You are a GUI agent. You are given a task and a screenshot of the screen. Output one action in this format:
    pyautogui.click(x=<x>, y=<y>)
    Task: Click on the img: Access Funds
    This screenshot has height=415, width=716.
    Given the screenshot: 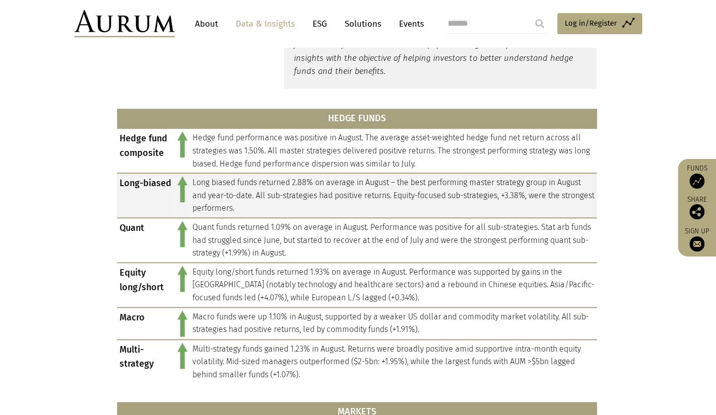 What is the action you would take?
    pyautogui.click(x=697, y=181)
    